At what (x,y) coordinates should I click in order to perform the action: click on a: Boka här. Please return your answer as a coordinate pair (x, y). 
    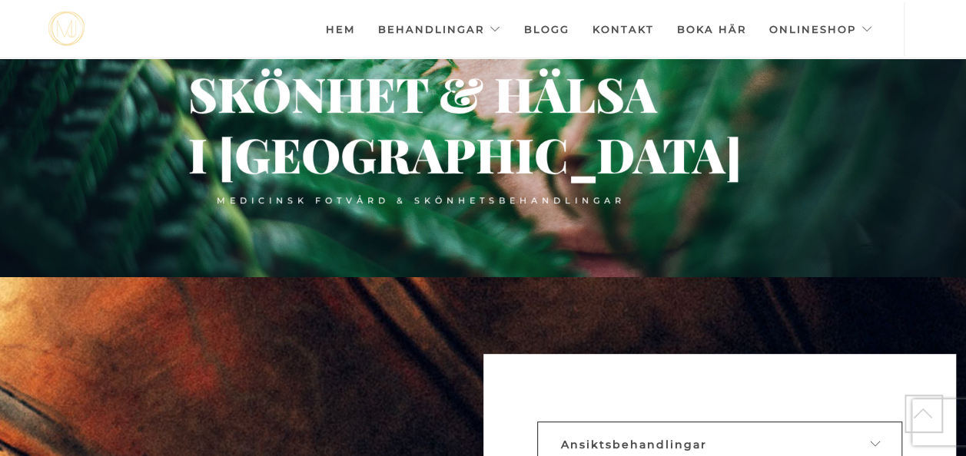
    Looking at the image, I should click on (711, 29).